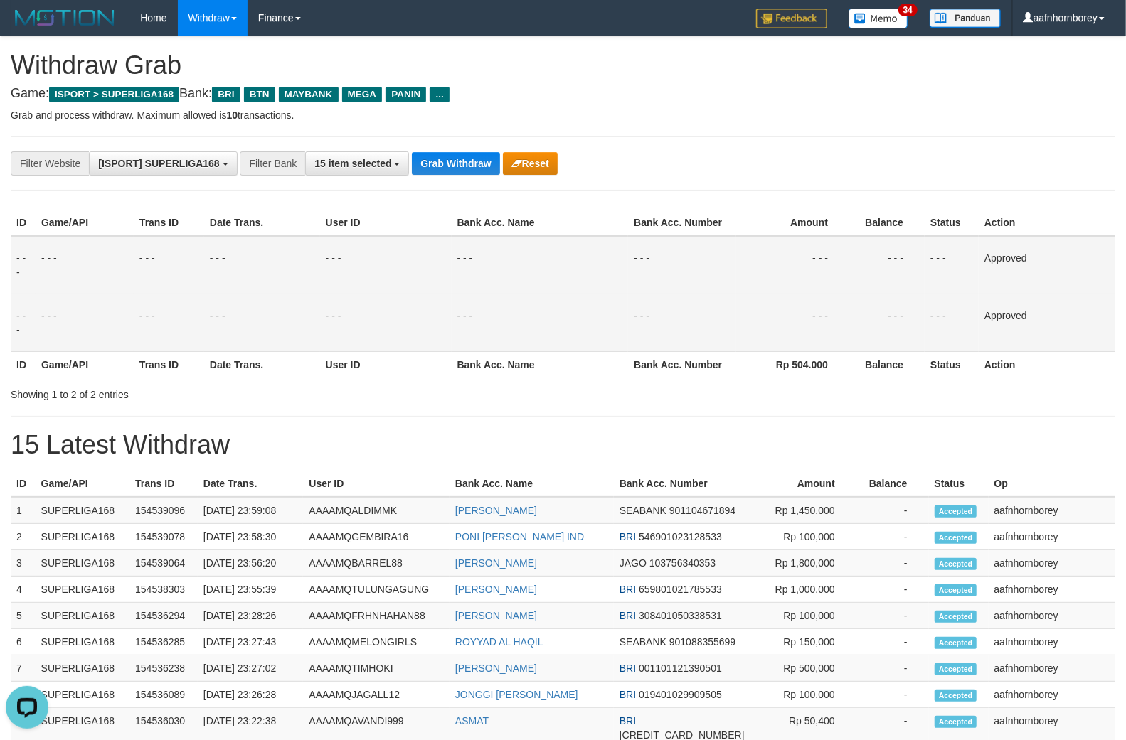 Image resolution: width=1126 pixels, height=740 pixels. Describe the element at coordinates (82, 484) in the screenshot. I see `th: Game/API` at that location.